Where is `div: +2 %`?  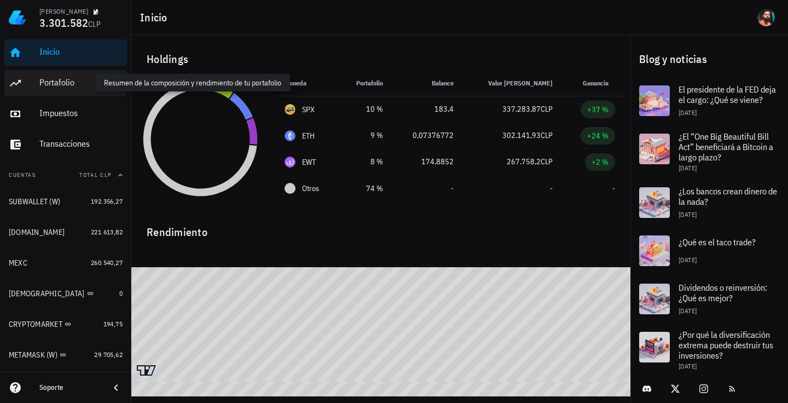 div: +2 % is located at coordinates (599, 162).